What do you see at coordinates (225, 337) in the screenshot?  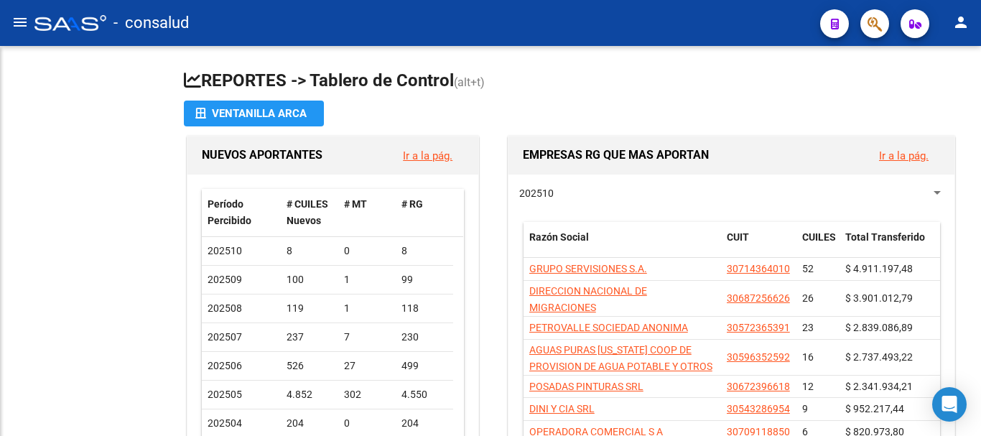 I see `span: 202507` at bounding box center [225, 337].